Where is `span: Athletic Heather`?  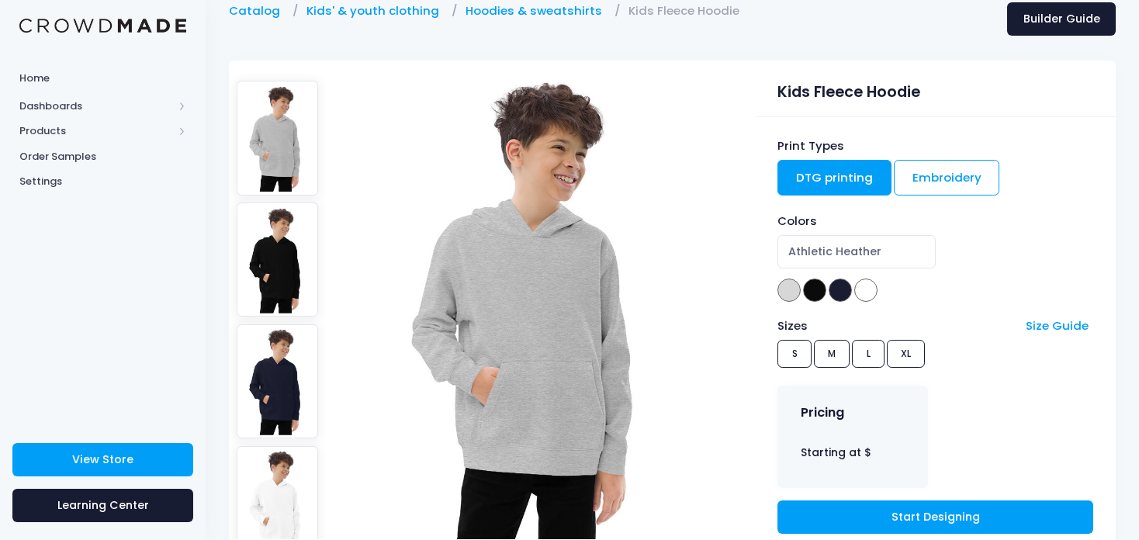 span: Athletic Heather is located at coordinates (789, 290).